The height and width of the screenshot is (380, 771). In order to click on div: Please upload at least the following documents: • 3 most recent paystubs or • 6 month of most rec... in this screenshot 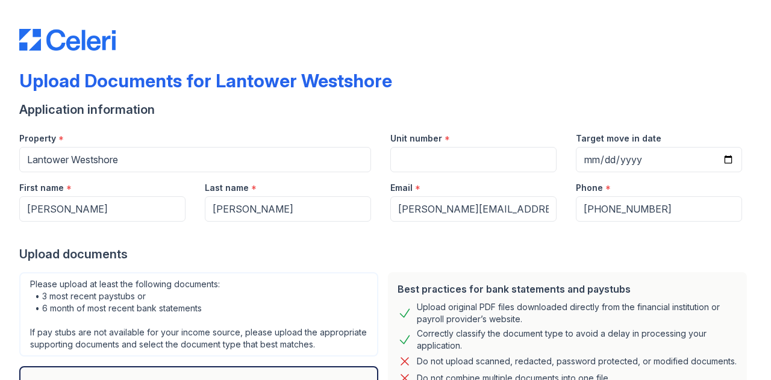, I will do `click(199, 314)`.